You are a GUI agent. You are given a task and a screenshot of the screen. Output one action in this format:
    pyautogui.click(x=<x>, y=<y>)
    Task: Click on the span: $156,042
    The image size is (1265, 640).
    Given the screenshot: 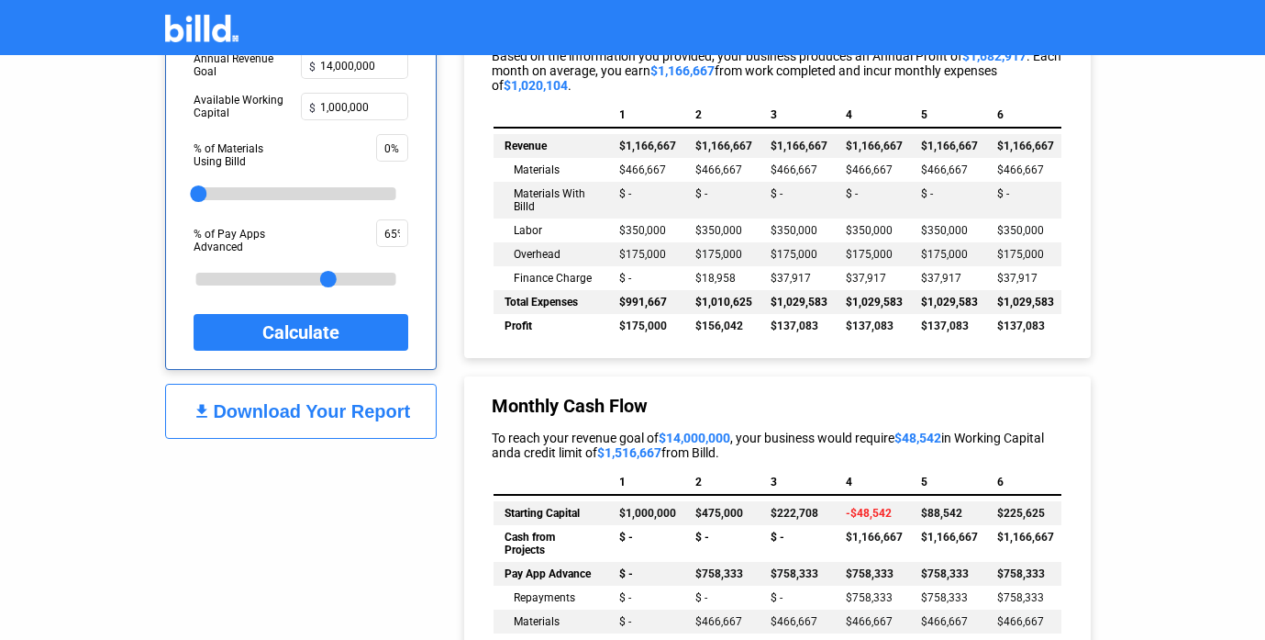 What is the action you would take?
    pyautogui.click(x=719, y=326)
    